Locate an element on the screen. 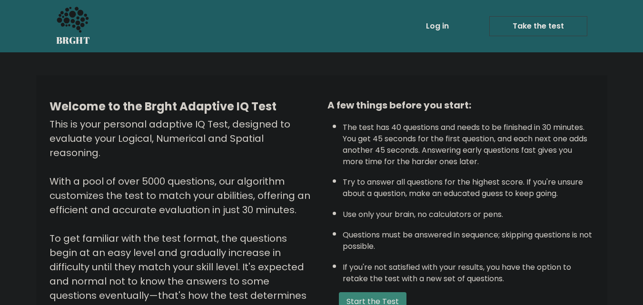 This screenshot has width=643, height=305. b: Welcome to the Brght Adaptive IQ Test is located at coordinates (163, 106).